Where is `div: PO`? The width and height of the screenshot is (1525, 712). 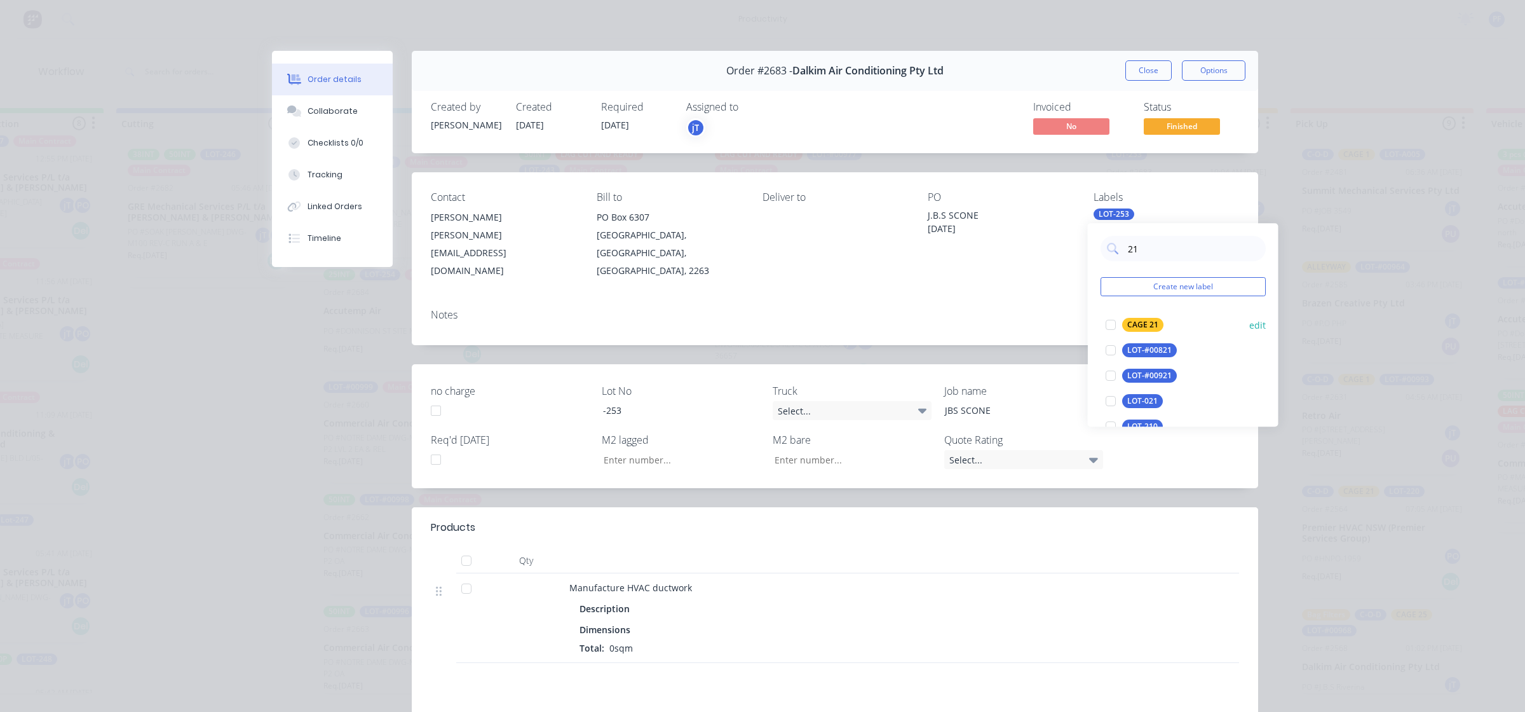
div: PO is located at coordinates (1000, 197).